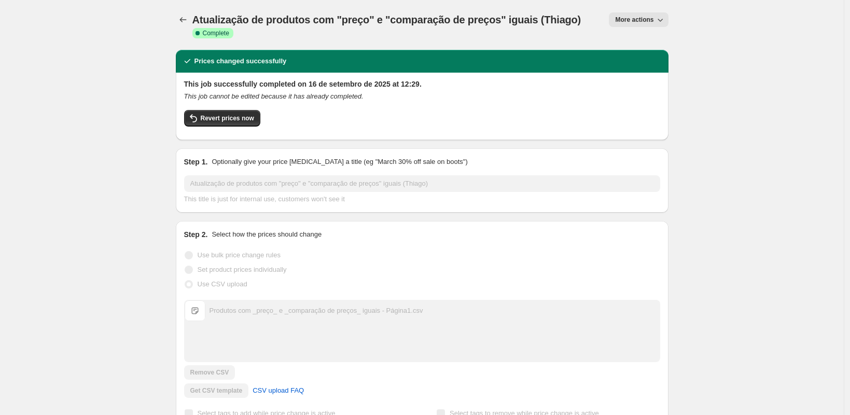 The width and height of the screenshot is (850, 415). Describe the element at coordinates (387, 20) in the screenshot. I see `span: Atualização de produtos com "preço" e "comparação de preços" iguais (Thiago)` at that location.